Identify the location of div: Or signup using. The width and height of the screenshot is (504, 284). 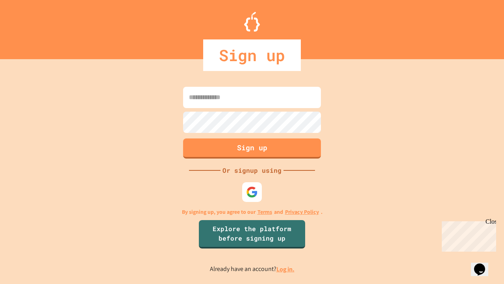
(252, 170).